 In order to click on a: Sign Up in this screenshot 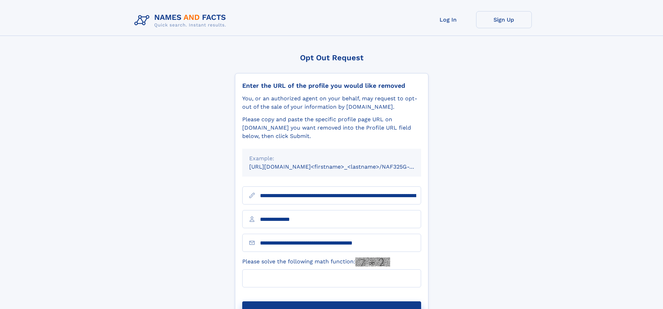, I will do `click(504, 20)`.